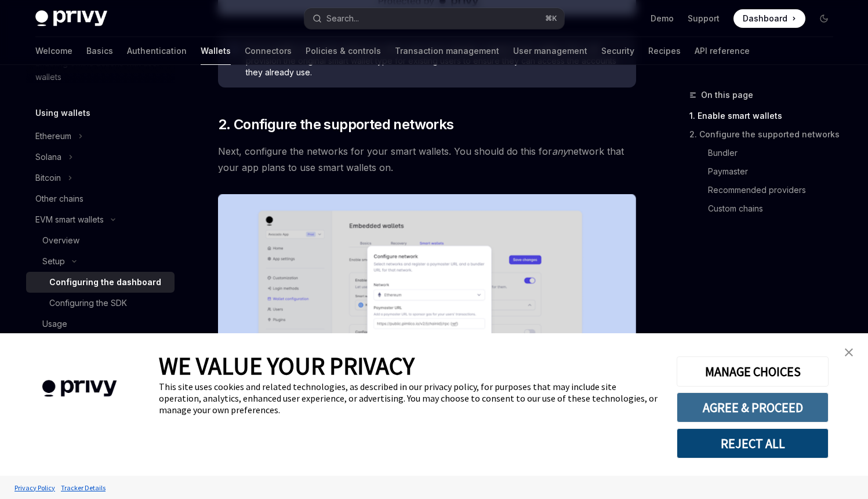 This screenshot has width=868, height=499. Describe the element at coordinates (703, 19) in the screenshot. I see `a: Support` at that location.